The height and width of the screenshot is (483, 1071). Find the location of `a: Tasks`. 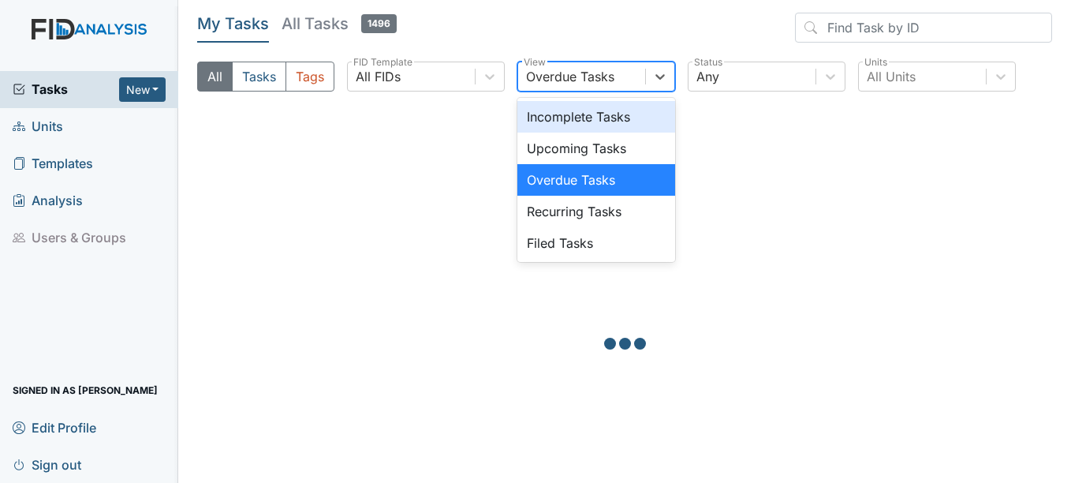

a: Tasks is located at coordinates (65, 89).